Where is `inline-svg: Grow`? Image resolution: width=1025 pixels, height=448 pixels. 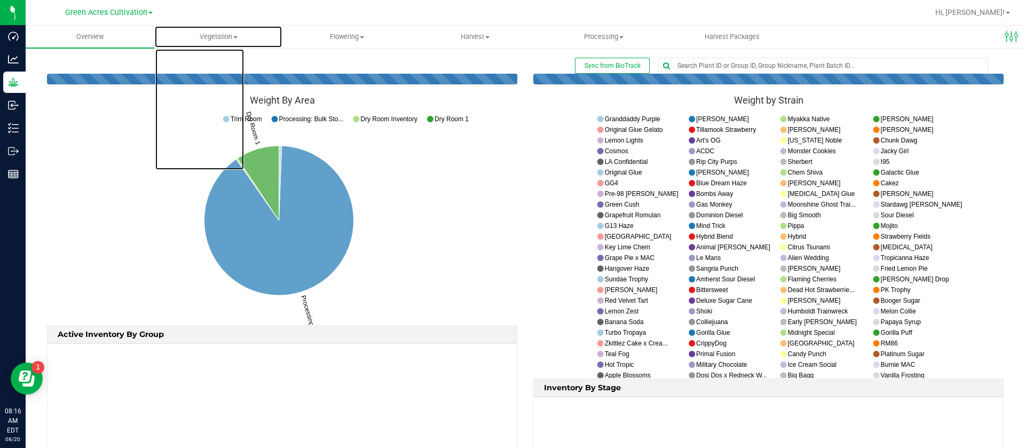 inline-svg: Grow is located at coordinates (13, 82).